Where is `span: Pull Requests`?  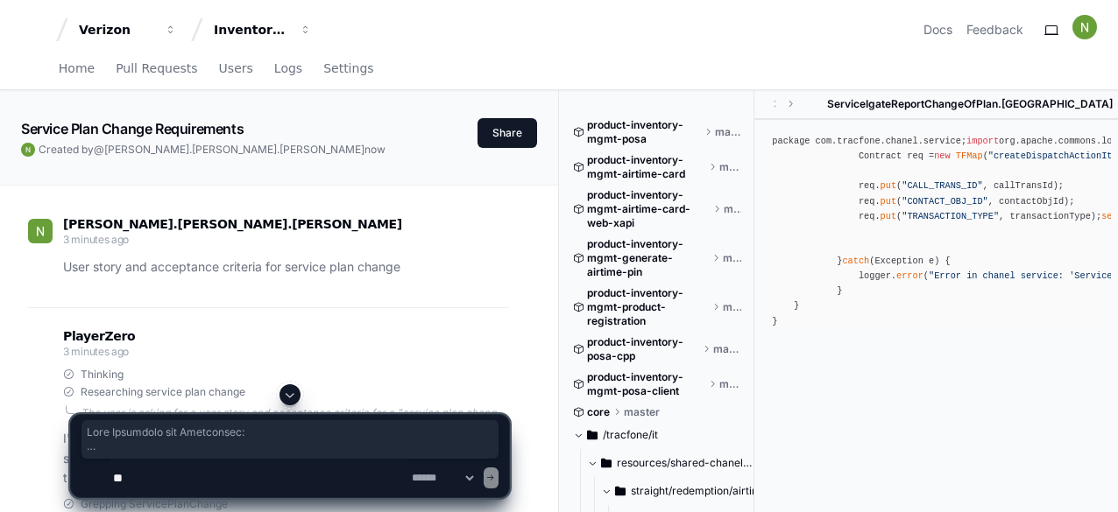
span: Pull Requests is located at coordinates (156, 68).